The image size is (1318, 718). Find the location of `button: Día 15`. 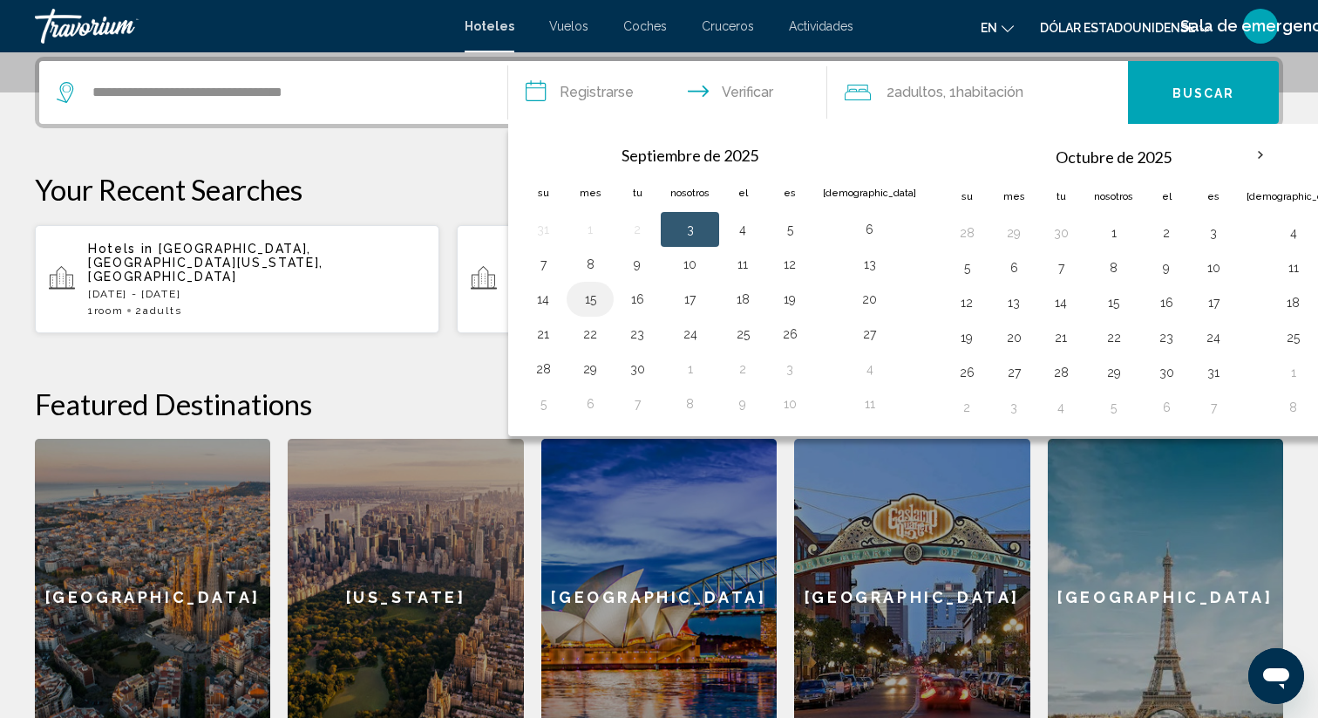

button: Día 15 is located at coordinates (1113, 303).